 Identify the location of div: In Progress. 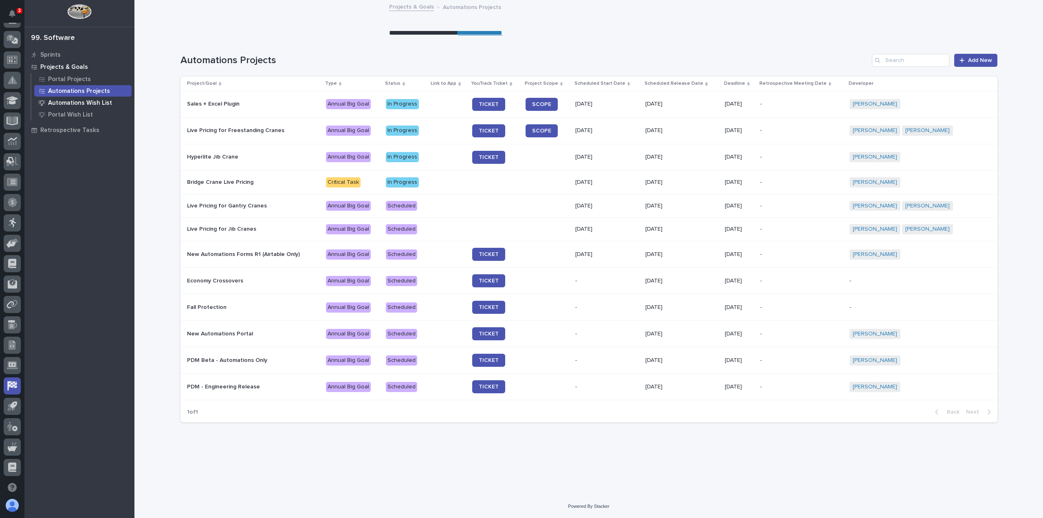
(402, 104).